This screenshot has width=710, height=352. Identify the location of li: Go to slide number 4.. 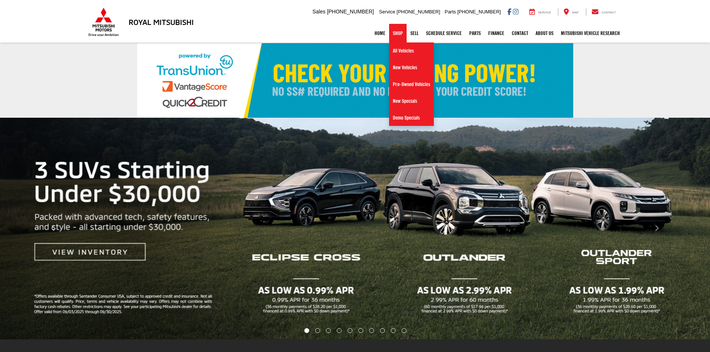
(339, 330).